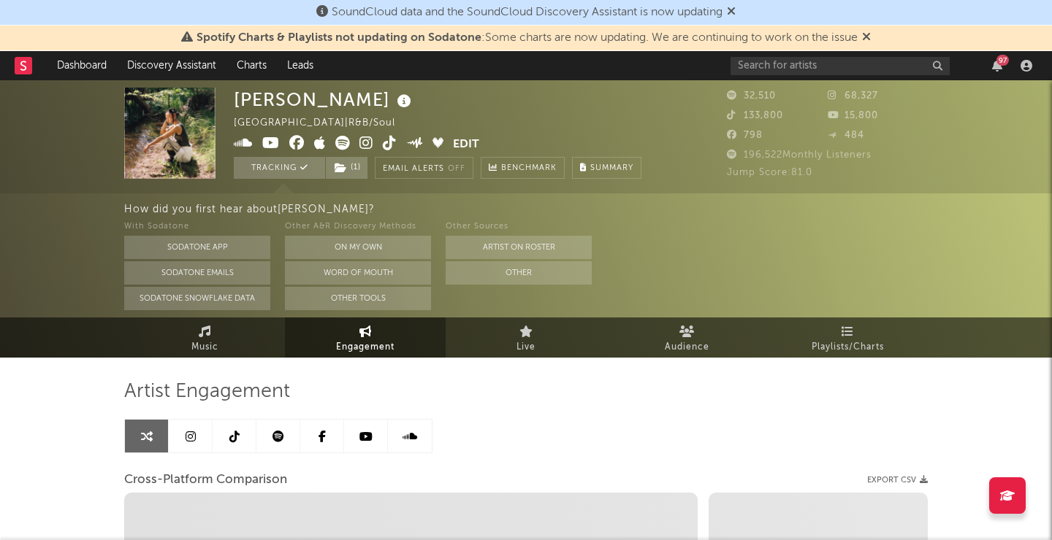  Describe the element at coordinates (529, 169) in the screenshot. I see `span: Benchmark` at that location.